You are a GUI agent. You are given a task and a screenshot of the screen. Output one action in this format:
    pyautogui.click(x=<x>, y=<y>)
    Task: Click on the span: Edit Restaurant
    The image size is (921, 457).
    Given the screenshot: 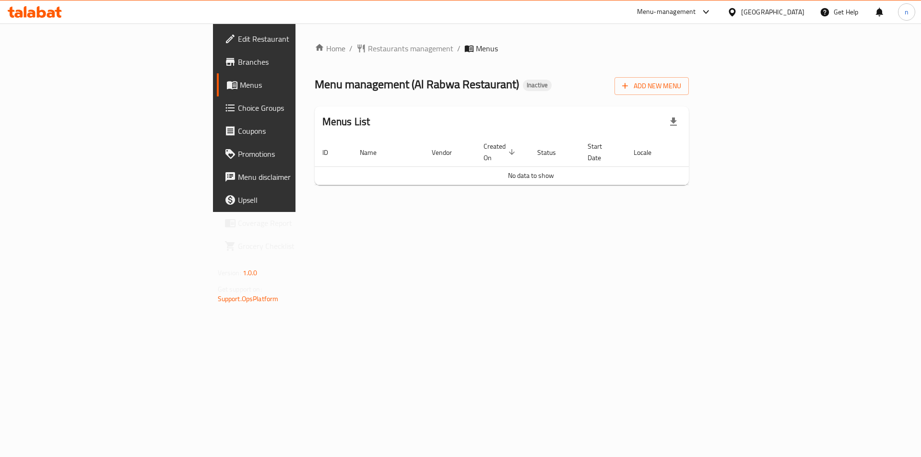 What is the action you would take?
    pyautogui.click(x=298, y=39)
    